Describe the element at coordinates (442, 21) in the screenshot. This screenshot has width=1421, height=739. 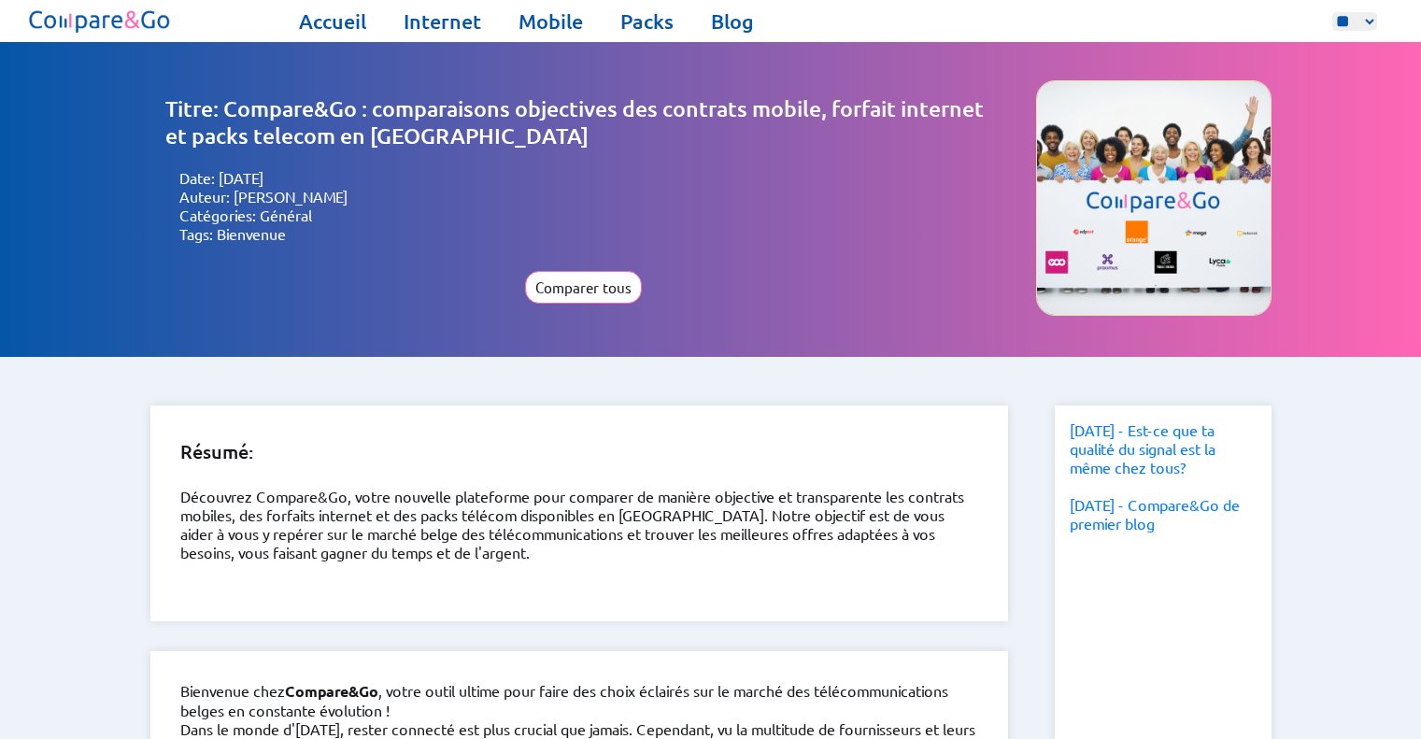
I see `a: Internet` at that location.